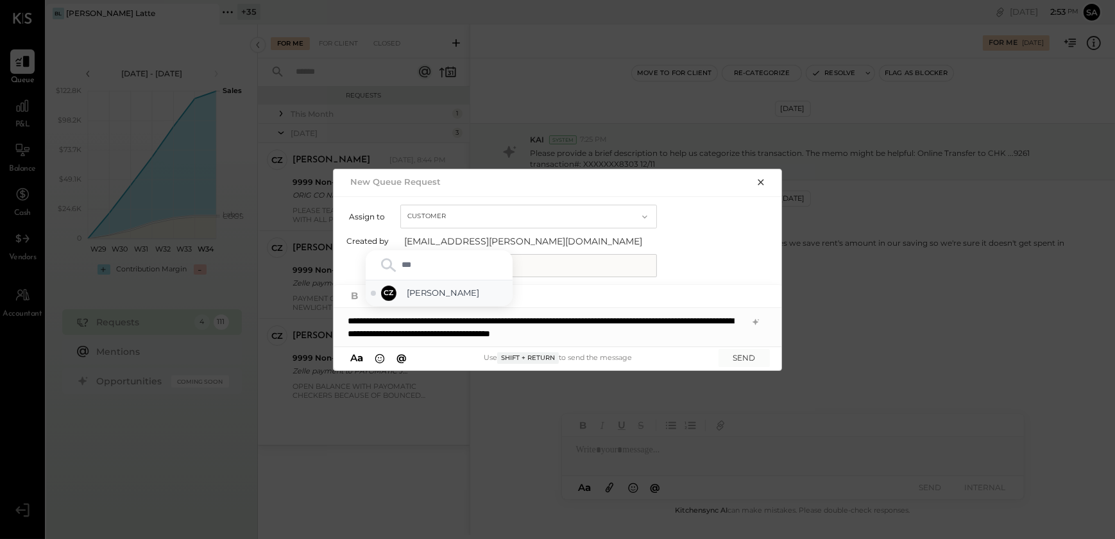 The width and height of the screenshot is (1115, 539). Describe the element at coordinates (366, 265) in the screenshot. I see `label: Title` at that location.